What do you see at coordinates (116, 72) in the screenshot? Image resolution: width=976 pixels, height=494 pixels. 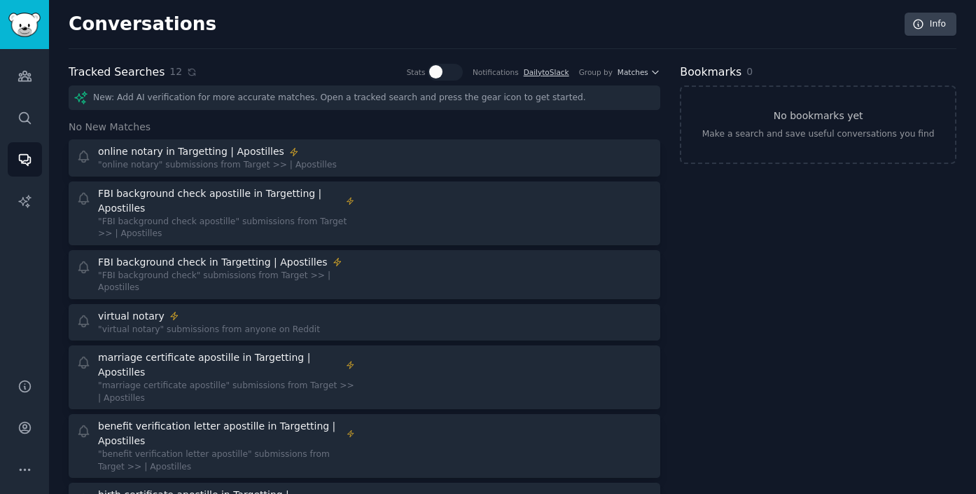 I see `h2: Tracked Searches` at bounding box center [116, 72].